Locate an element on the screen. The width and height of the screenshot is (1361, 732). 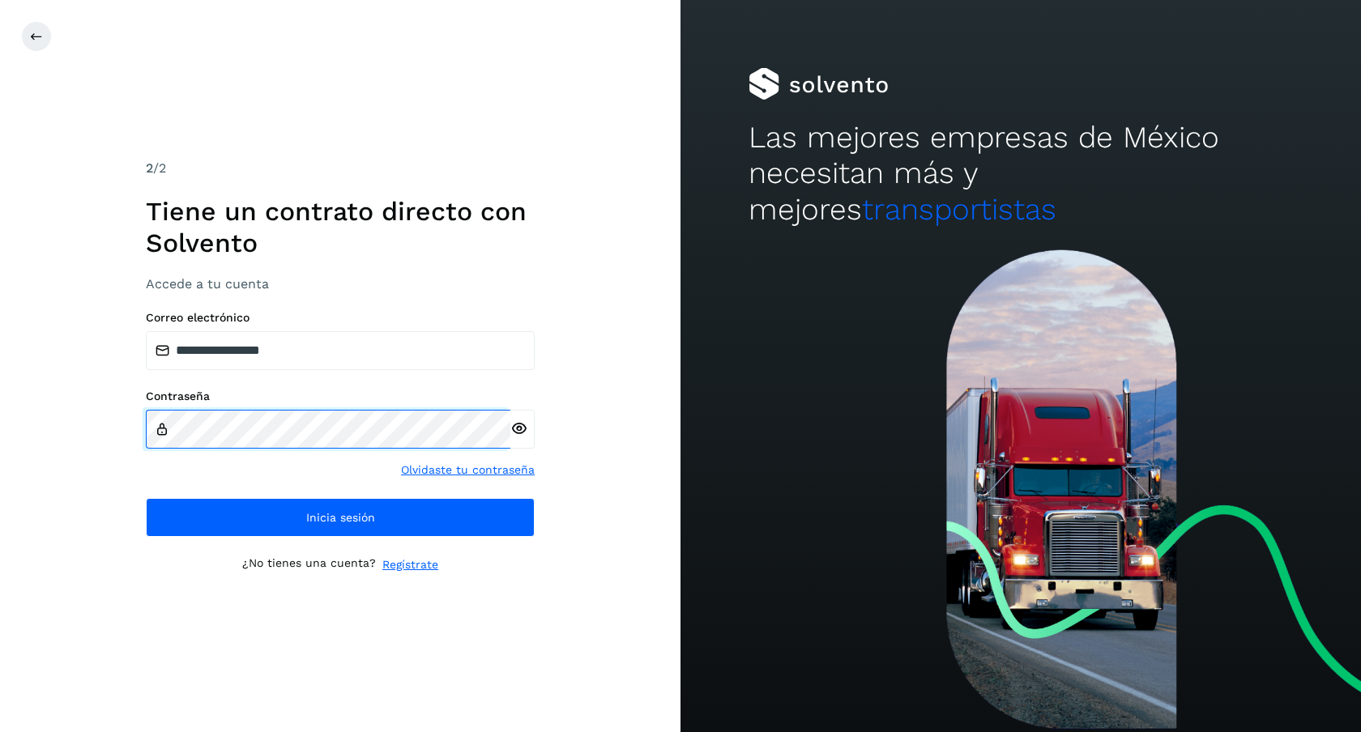
a: Regístrate is located at coordinates (410, 565).